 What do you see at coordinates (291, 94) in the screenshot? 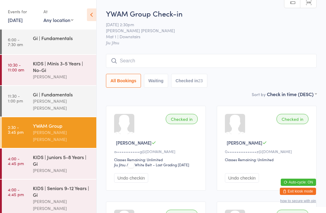
I see `div: Check in time (DESC)` at bounding box center [291, 94].